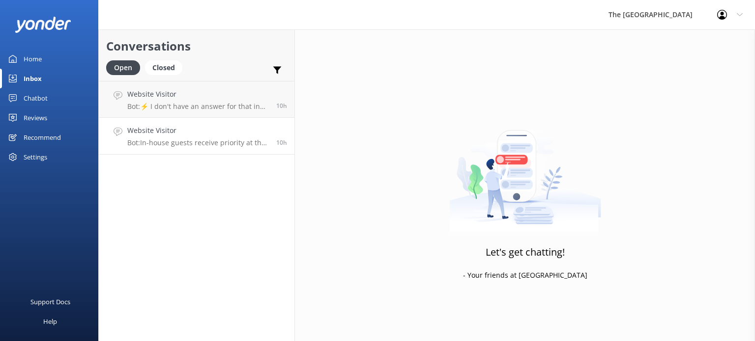 Image resolution: width=755 pixels, height=341 pixels. I want to click on div: Open, so click(123, 68).